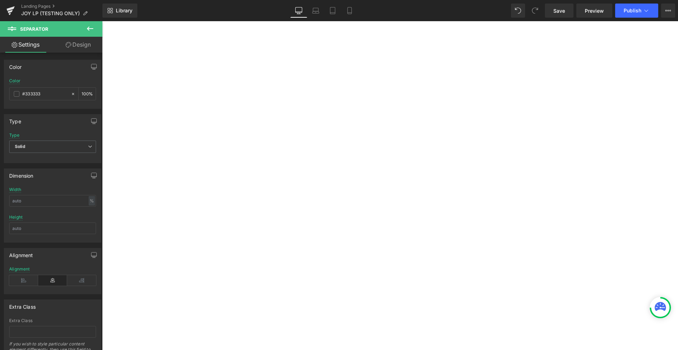 This screenshot has height=350, width=678. What do you see at coordinates (594, 11) in the screenshot?
I see `span: Preview` at bounding box center [594, 11].